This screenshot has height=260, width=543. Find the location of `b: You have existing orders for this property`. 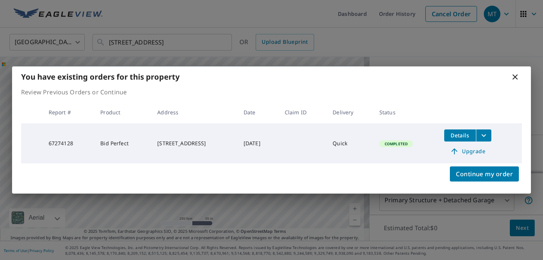

b: You have existing orders for this property is located at coordinates (100, 77).